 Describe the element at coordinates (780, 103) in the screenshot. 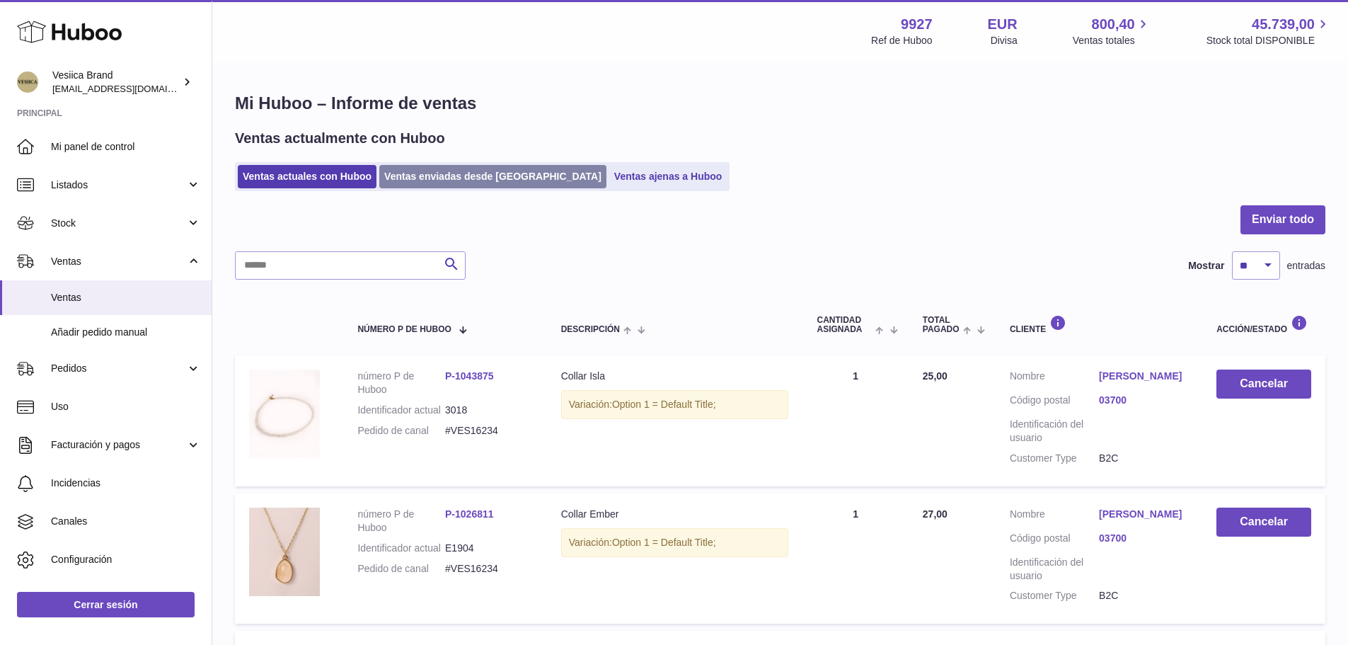

I see `h1: Mi Huboo – Informe de ventas` at that location.